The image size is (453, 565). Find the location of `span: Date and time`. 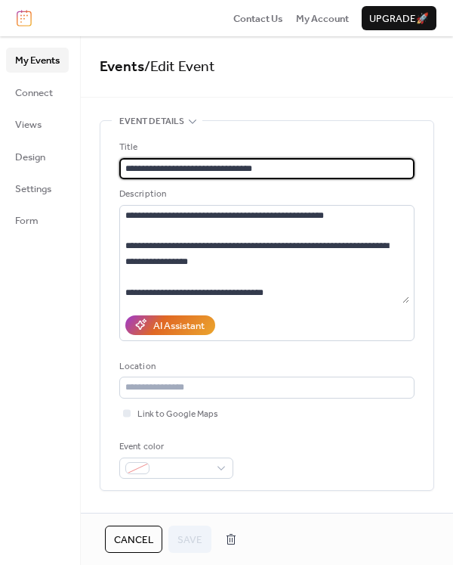

span: Date and time is located at coordinates (151, 516).